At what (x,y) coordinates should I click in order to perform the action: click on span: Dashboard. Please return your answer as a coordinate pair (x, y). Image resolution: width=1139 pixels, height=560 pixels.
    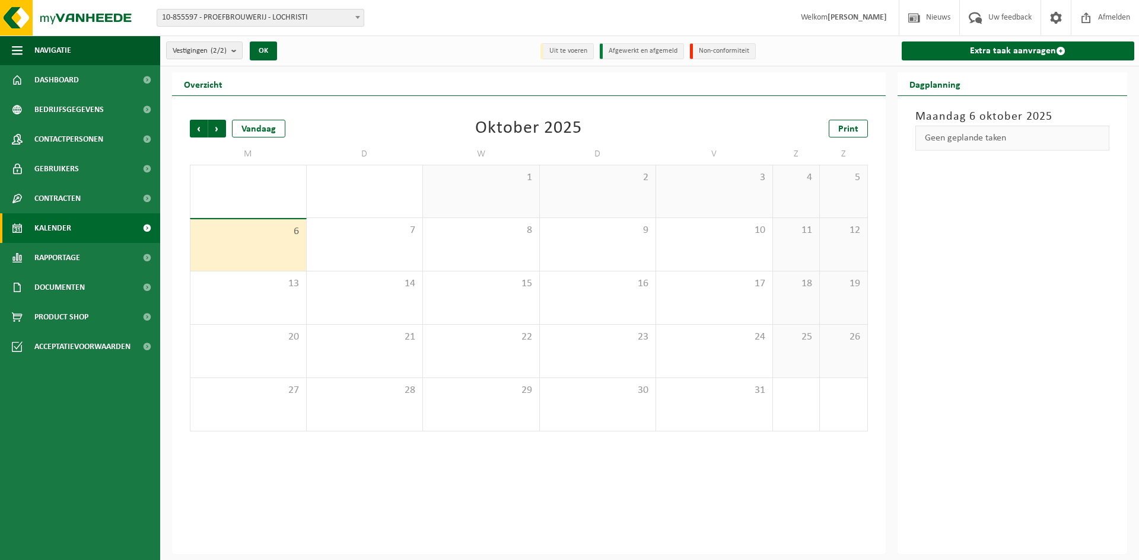
    Looking at the image, I should click on (56, 80).